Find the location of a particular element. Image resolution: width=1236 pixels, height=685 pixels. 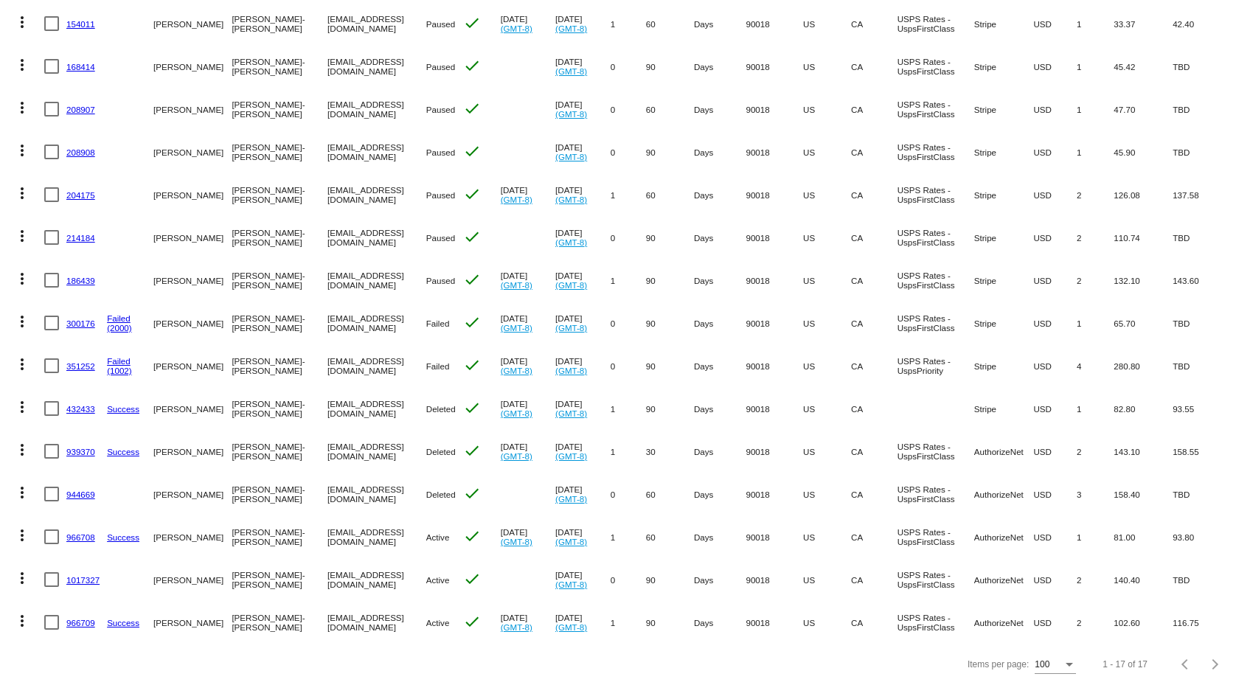

a: Failed is located at coordinates (119, 361).